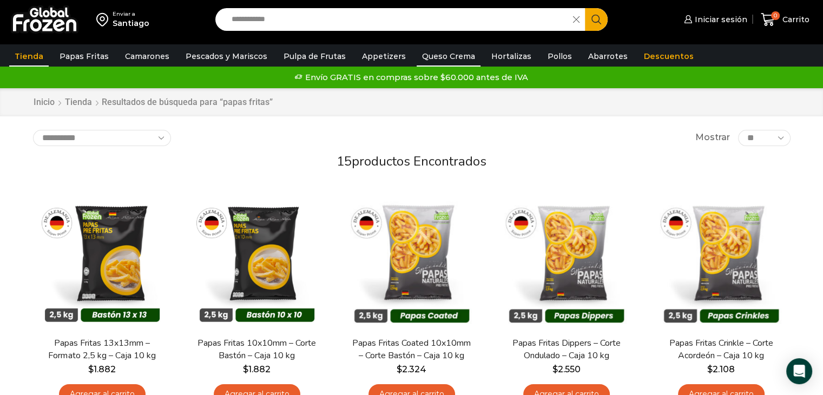  Describe the element at coordinates (226, 56) in the screenshot. I see `a: Pescados y Mariscos` at that location.